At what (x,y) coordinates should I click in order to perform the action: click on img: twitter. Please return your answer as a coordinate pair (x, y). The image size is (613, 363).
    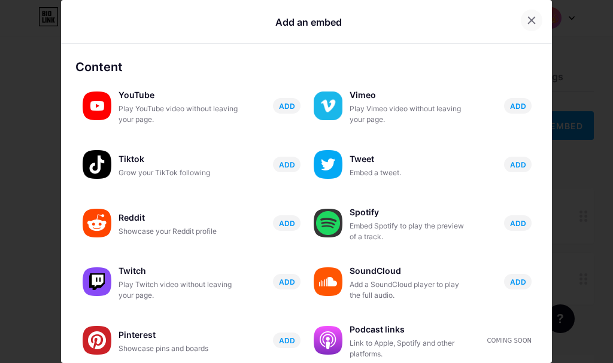
    Looking at the image, I should click on (328, 164).